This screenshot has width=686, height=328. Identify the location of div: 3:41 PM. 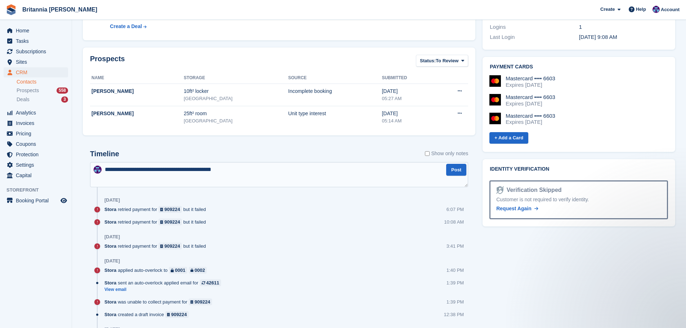
(455, 246).